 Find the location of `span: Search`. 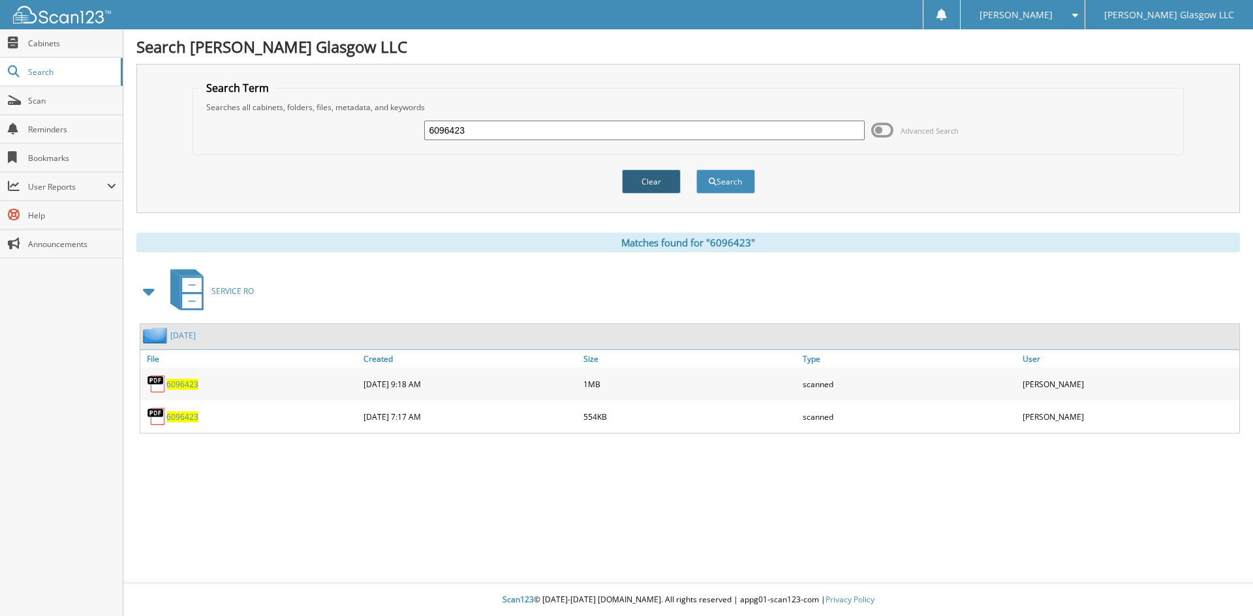

span: Search is located at coordinates (71, 72).